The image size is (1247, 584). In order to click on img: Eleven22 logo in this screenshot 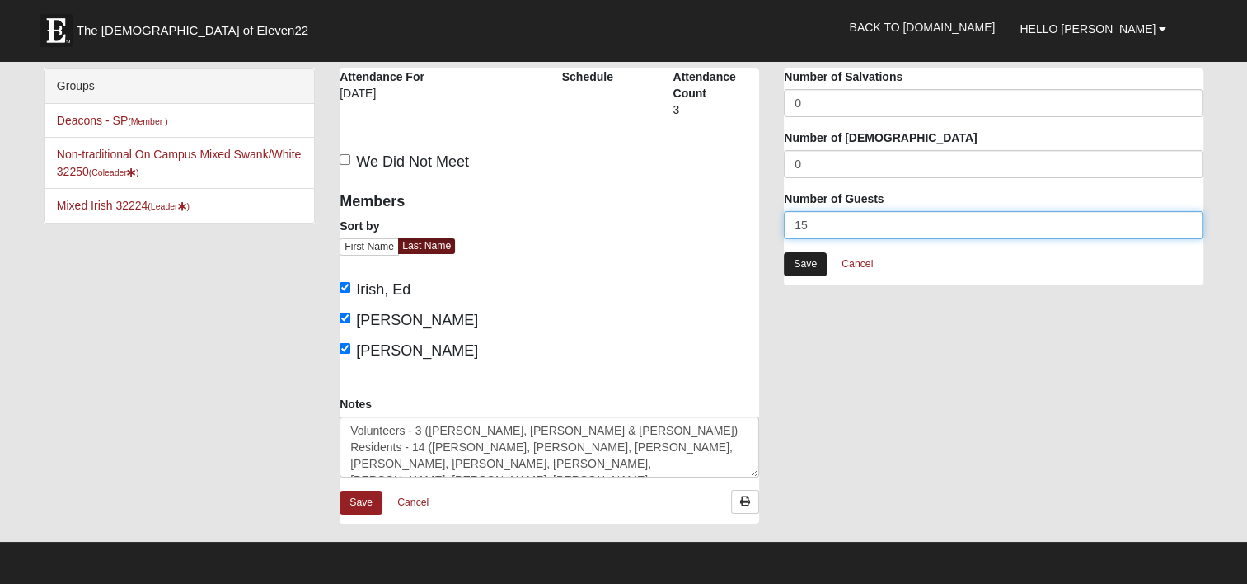, I will do `click(56, 31)`.